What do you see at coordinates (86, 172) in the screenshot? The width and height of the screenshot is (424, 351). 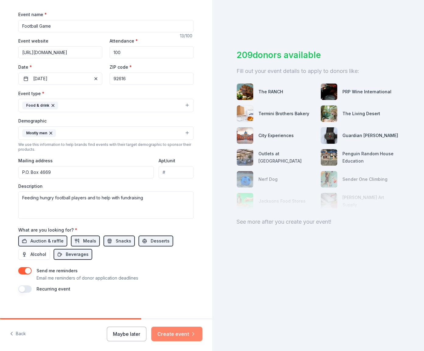 I see `input: Enter a US address` at bounding box center [86, 172].